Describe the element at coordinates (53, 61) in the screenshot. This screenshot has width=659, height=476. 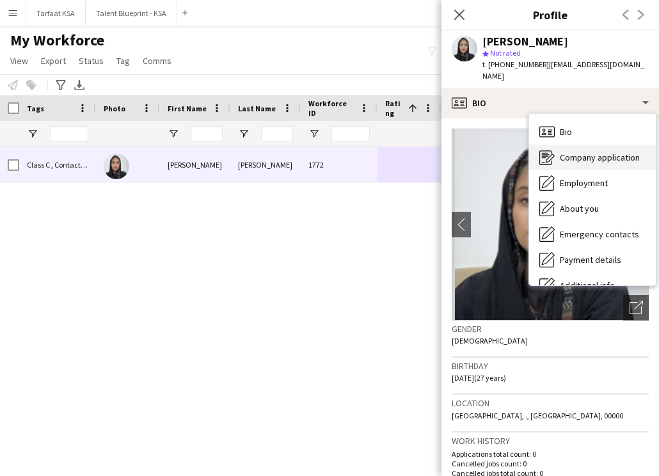
I see `span: Export` at that location.